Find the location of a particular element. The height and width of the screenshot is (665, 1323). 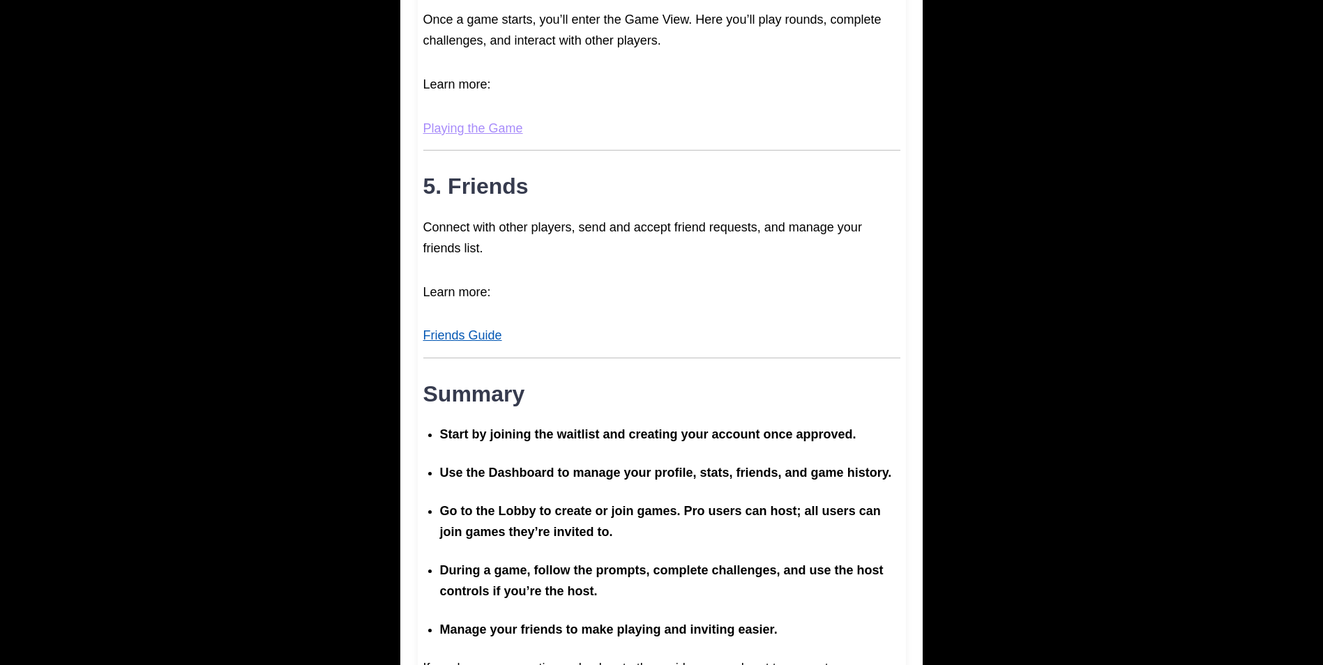

strong: Use the Dashboard to manage your profile, stats, friends, and game history. is located at coordinates (666, 473).